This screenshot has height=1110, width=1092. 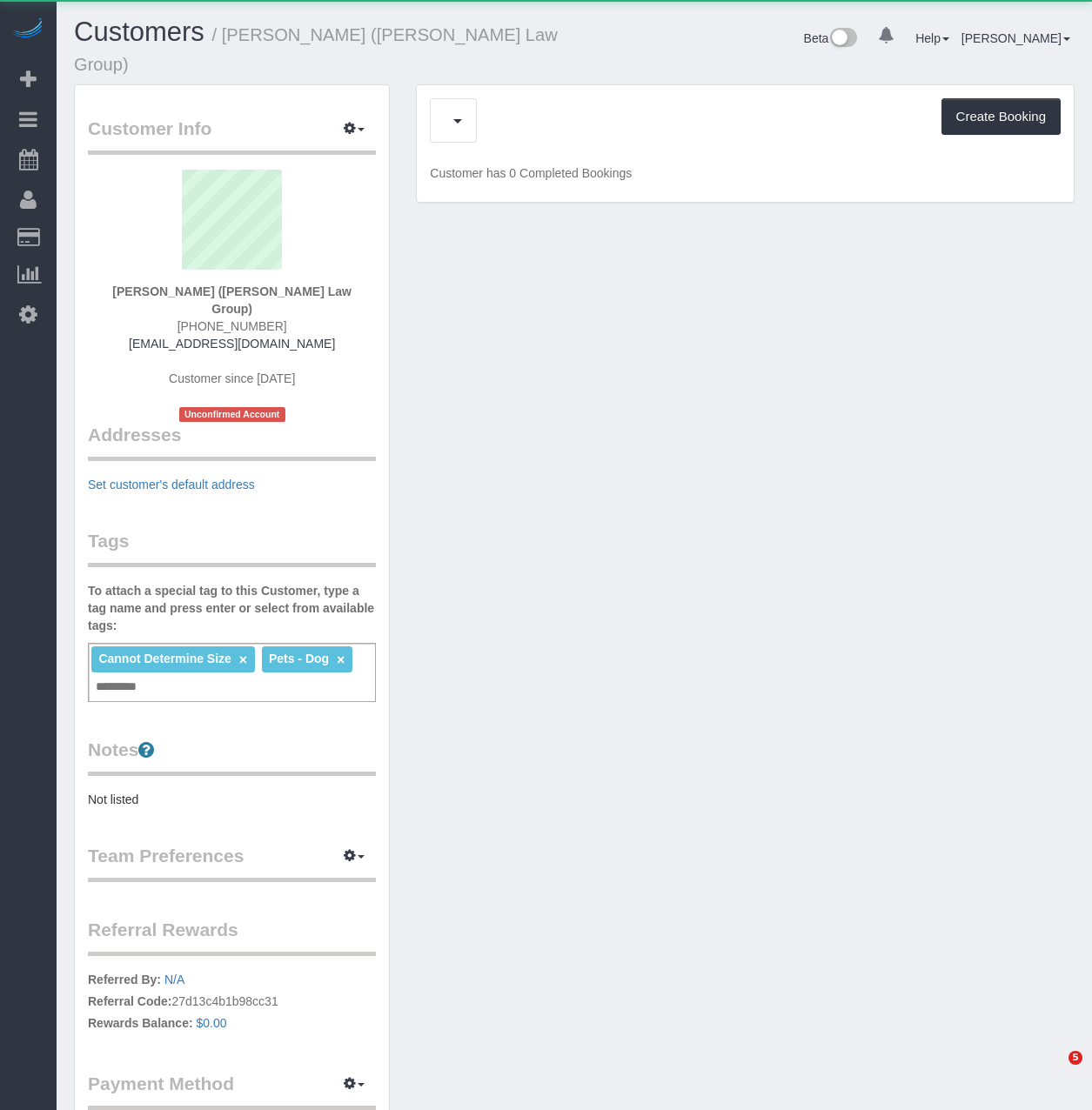 I want to click on a: Beta, so click(x=831, y=38).